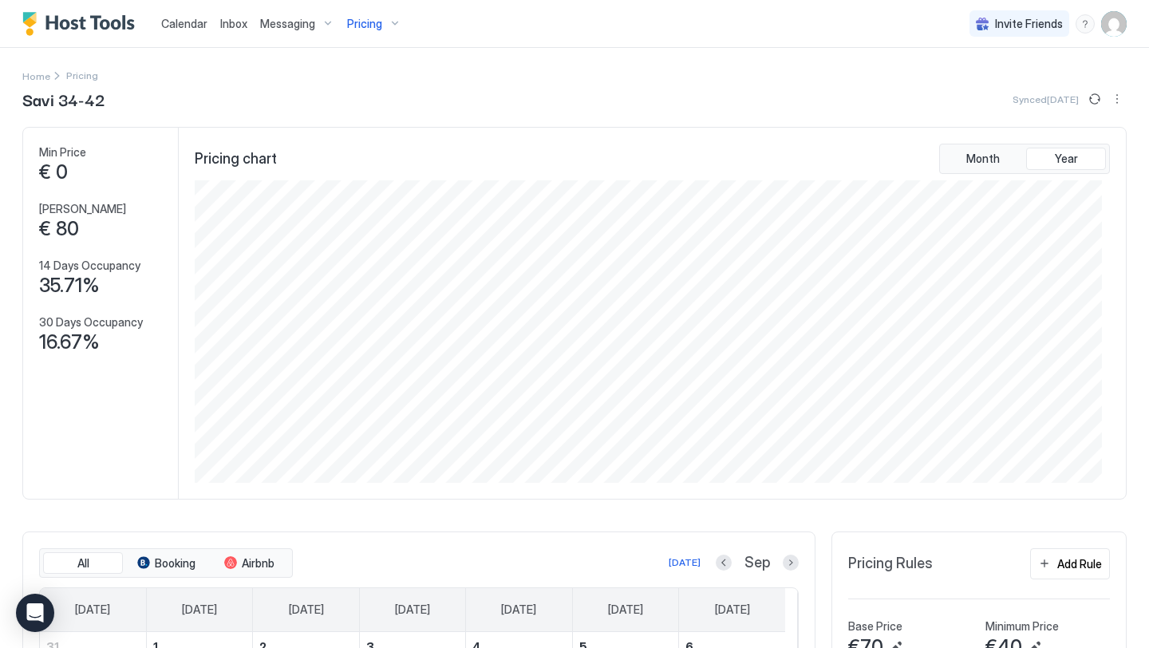 The height and width of the screenshot is (648, 1149). Describe the element at coordinates (69, 342) in the screenshot. I see `span: 16.67%` at that location.